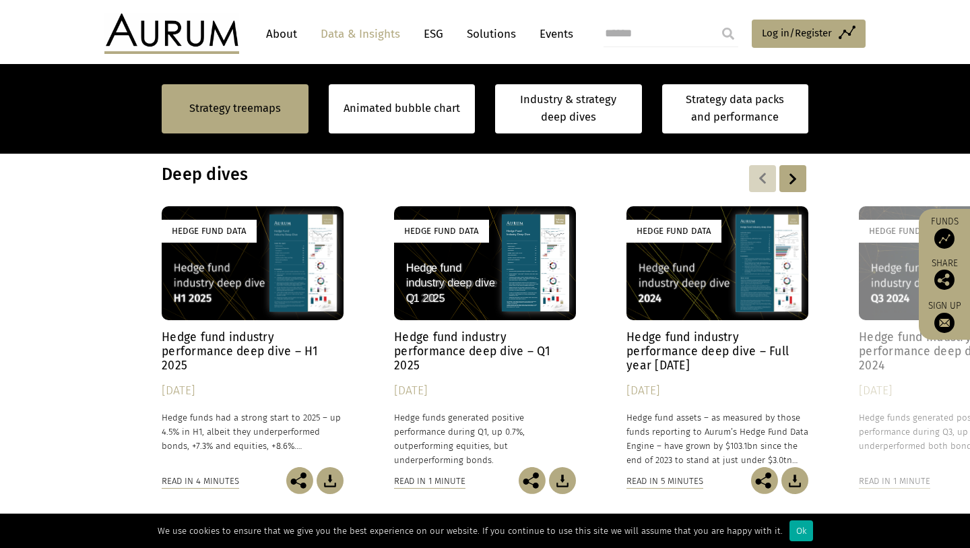 The width and height of the screenshot is (970, 548). I want to click on img: Access Funds, so click(944, 238).